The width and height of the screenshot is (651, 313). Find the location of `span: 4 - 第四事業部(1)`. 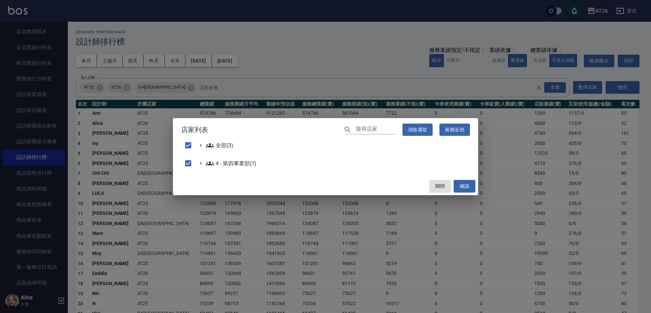

span: 4 - 第四事業部(1) is located at coordinates (231, 163).